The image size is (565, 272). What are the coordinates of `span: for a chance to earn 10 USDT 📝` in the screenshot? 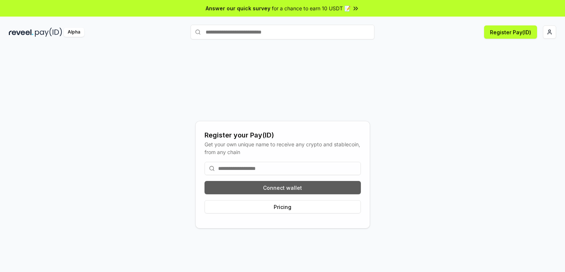 It's located at (311, 8).